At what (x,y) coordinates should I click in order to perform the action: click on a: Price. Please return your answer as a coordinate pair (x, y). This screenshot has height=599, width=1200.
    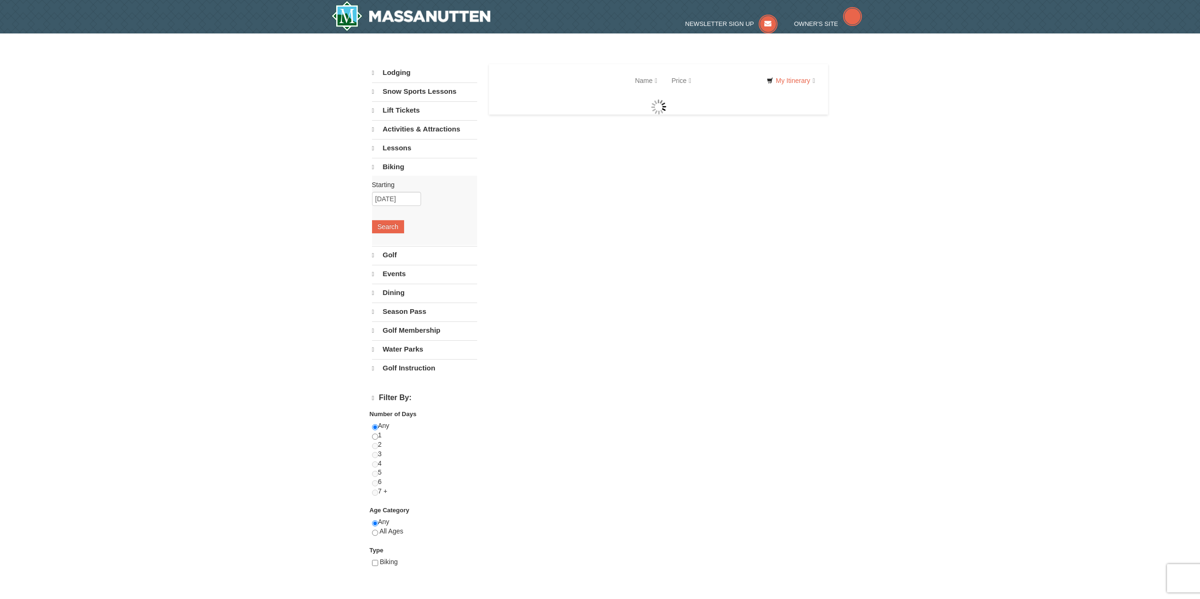
    Looking at the image, I should click on (681, 81).